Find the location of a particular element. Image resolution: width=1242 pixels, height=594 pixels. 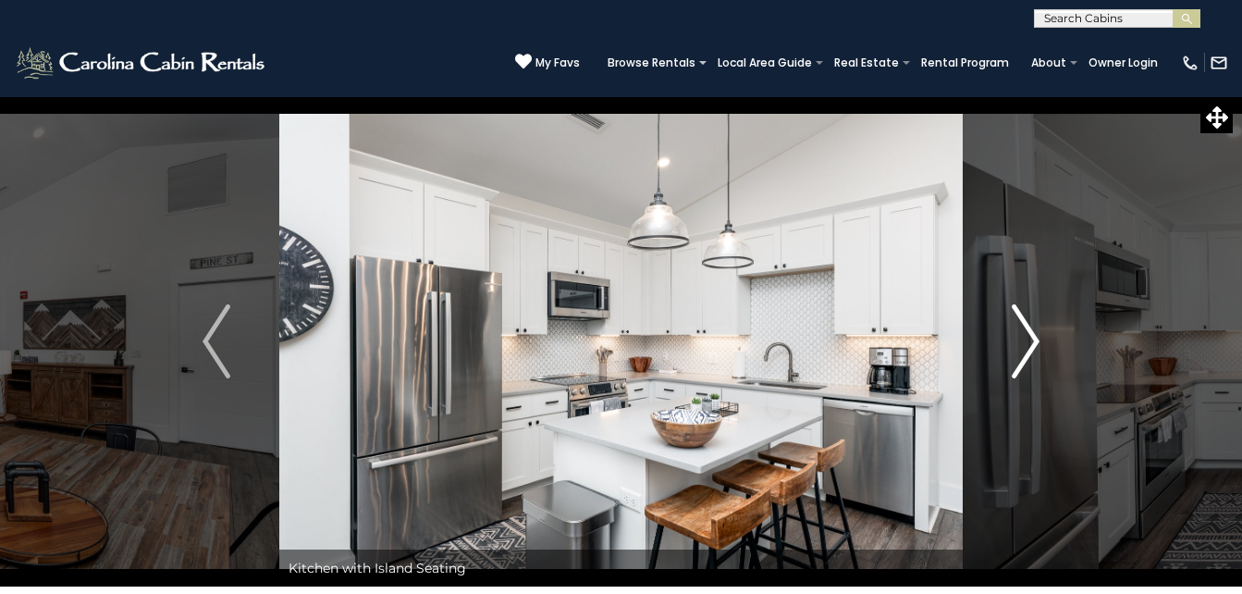

a: Rental Program is located at coordinates (965, 63).